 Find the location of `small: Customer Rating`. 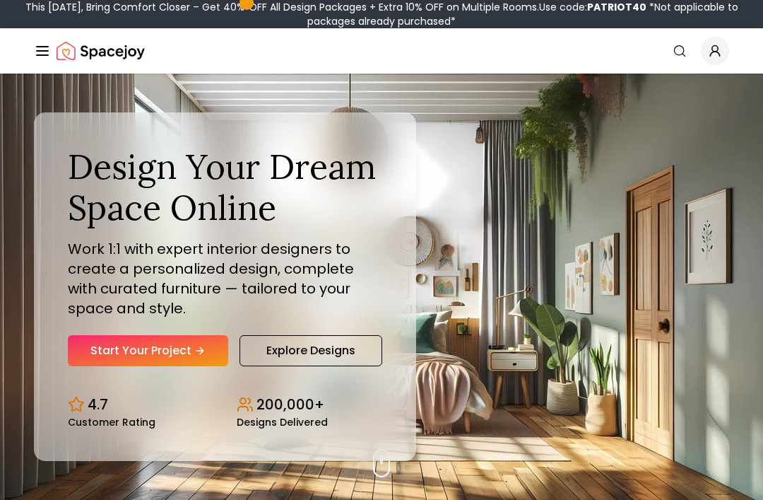

small: Customer Rating is located at coordinates (112, 422).